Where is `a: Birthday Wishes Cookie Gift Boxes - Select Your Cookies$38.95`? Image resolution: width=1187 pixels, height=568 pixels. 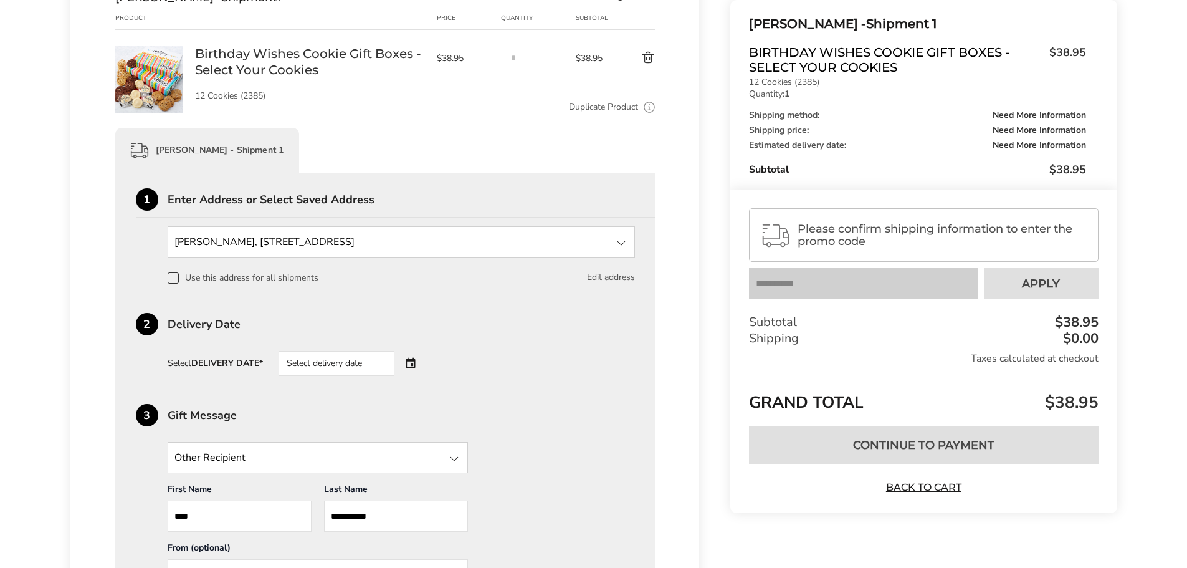
a: Birthday Wishes Cookie Gift Boxes - Select Your Cookies$38.95 is located at coordinates (918, 60).